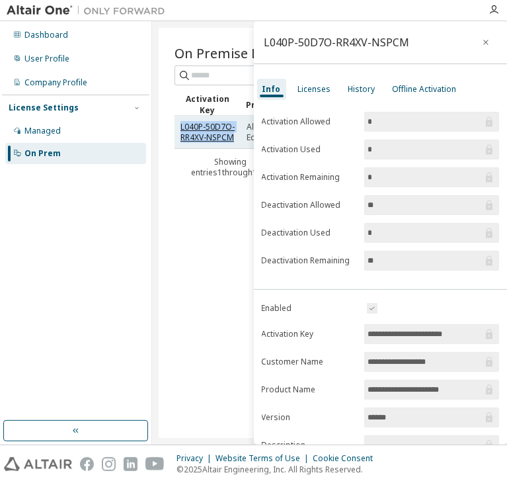 The image size is (507, 483). What do you see at coordinates (274, 132) in the screenshot?
I see `span: Altair Student Edition` at bounding box center [274, 132].